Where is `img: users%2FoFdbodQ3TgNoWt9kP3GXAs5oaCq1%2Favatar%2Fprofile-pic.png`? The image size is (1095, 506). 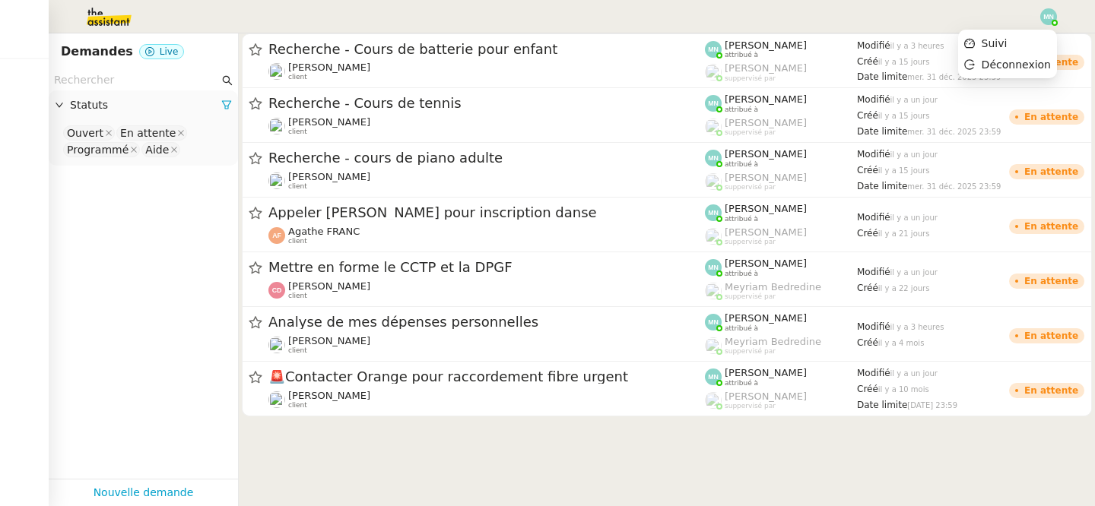 img: users%2FoFdbodQ3TgNoWt9kP3GXAs5oaCq1%2Favatar%2Fprofile-pic.png is located at coordinates (713, 401).